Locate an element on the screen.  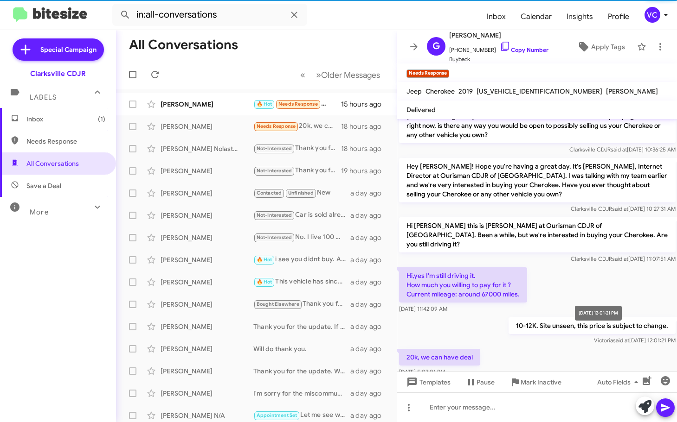
div: Will do thank you. is located at coordinates (301, 349).